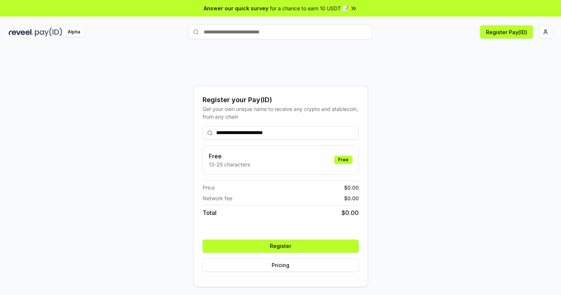 This screenshot has height=295, width=561. Describe the element at coordinates (236, 8) in the screenshot. I see `span: Answer our quick survey` at that location.